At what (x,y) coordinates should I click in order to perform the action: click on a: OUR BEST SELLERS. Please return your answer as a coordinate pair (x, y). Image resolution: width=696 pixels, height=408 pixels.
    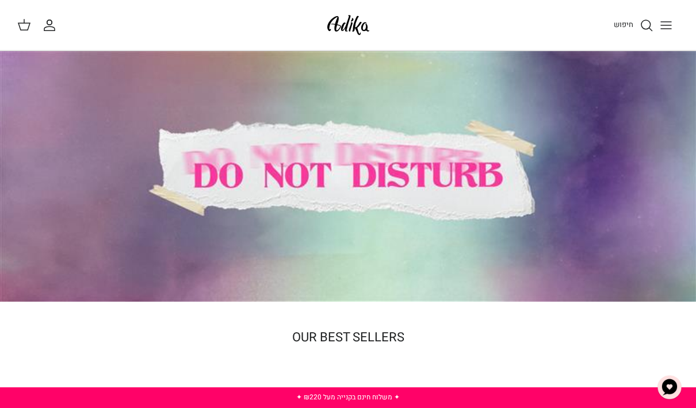
    Looking at the image, I should click on (348, 337).